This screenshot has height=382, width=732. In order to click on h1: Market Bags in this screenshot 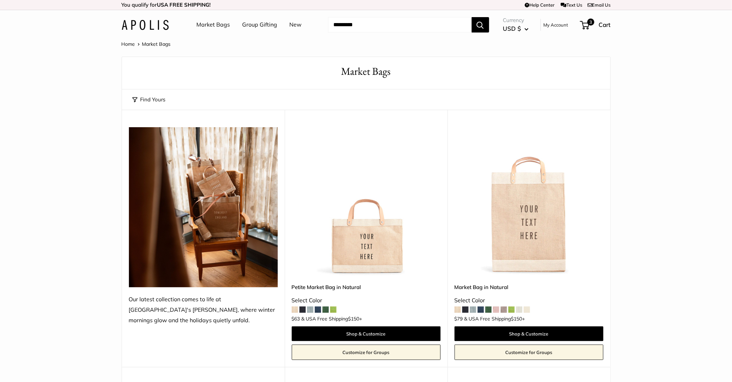, I will do `click(366, 71)`.